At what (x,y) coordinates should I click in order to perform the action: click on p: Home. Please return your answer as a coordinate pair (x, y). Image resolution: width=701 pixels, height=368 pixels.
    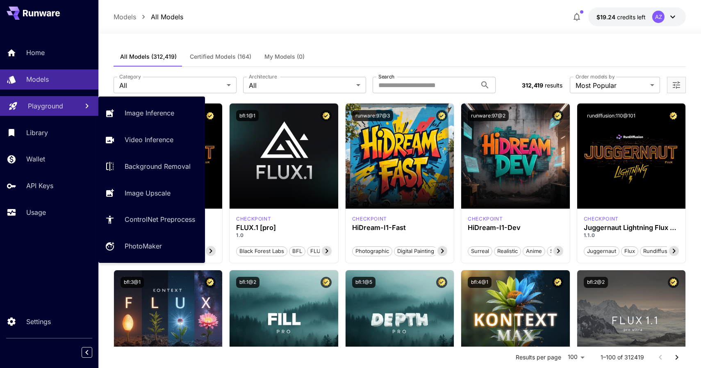
    Looking at the image, I should click on (35, 53).